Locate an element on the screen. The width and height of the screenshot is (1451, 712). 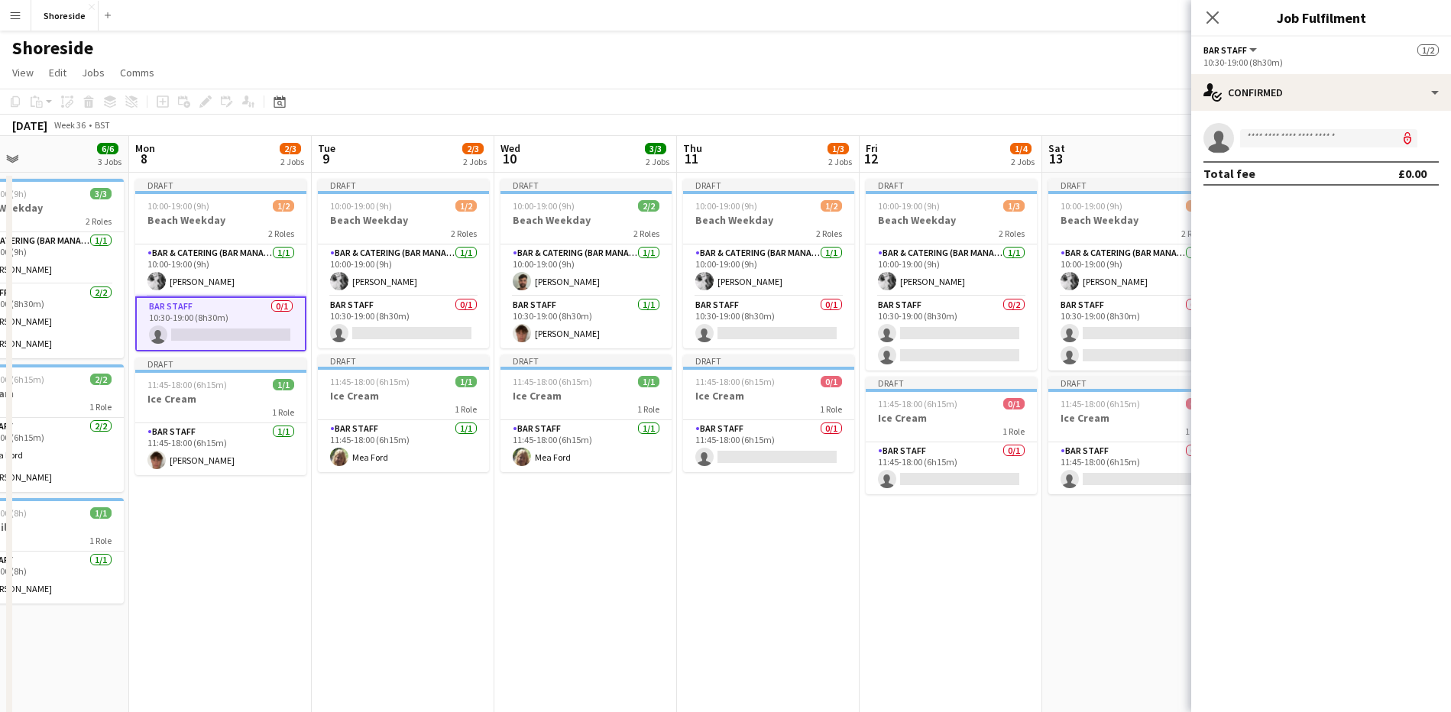
span: 3/3 is located at coordinates (101, 193).